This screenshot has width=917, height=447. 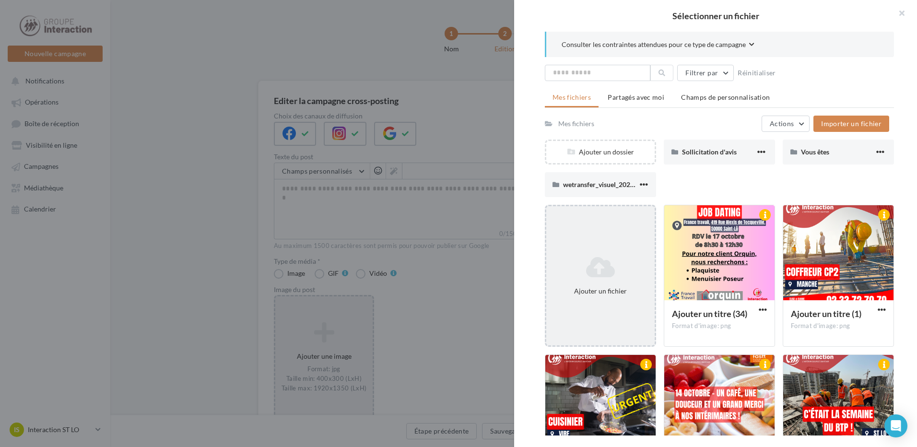 What do you see at coordinates (815, 152) in the screenshot?
I see `span: Vous êtes` at bounding box center [815, 152].